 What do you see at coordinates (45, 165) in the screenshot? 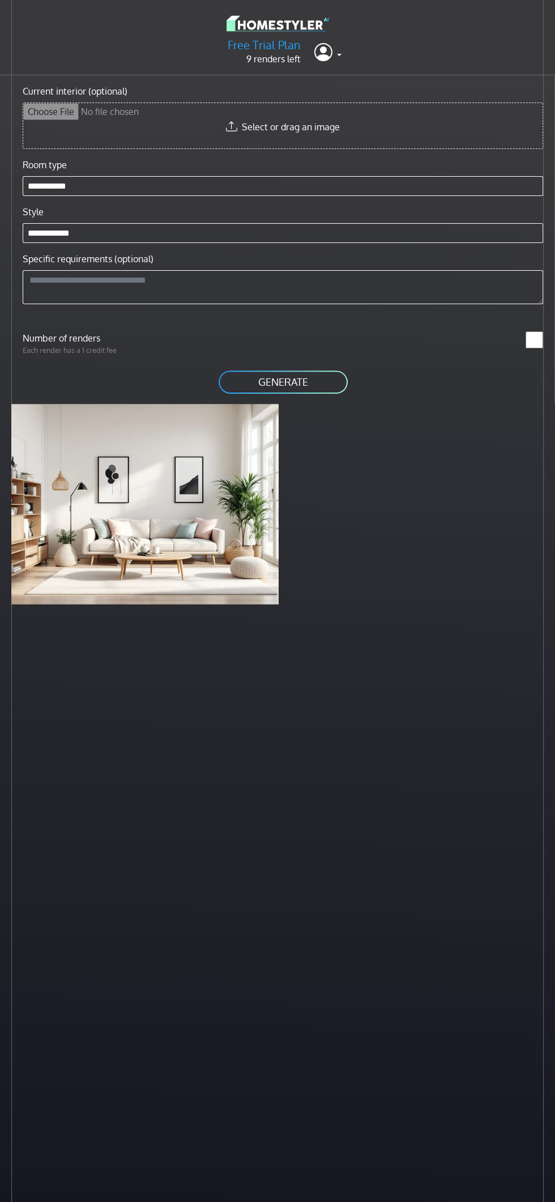
I see `label: Room type` at bounding box center [45, 165].